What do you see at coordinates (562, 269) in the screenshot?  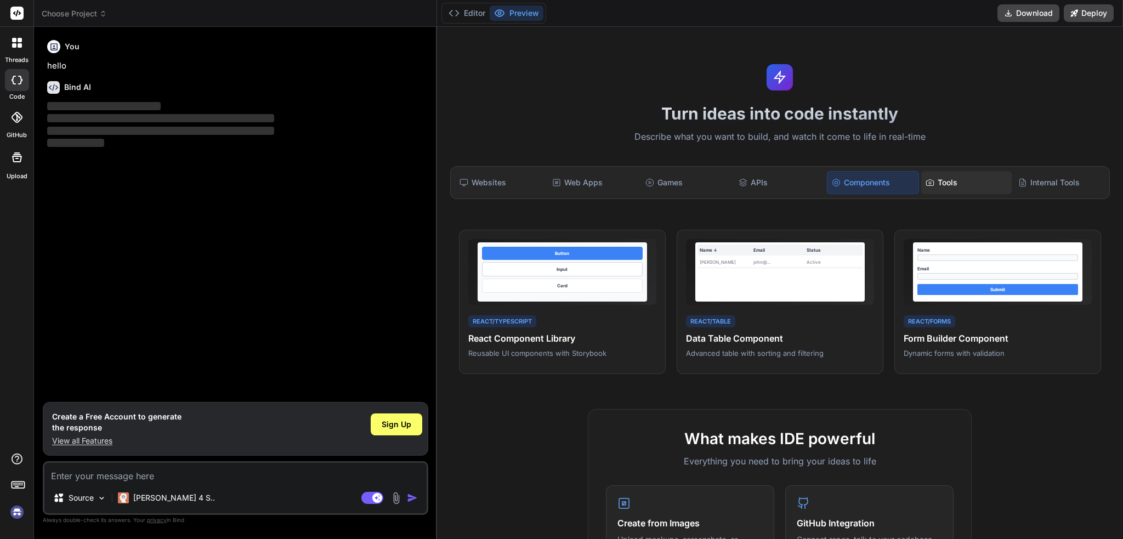 I see `div: Input` at bounding box center [562, 269].